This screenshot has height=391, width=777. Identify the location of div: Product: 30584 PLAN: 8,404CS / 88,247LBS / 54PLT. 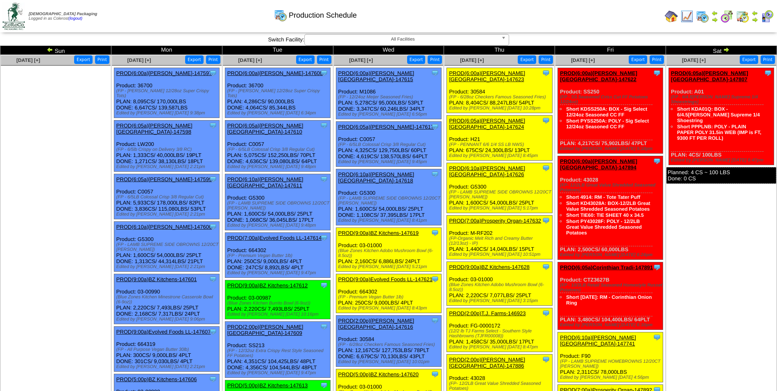
(500, 91).